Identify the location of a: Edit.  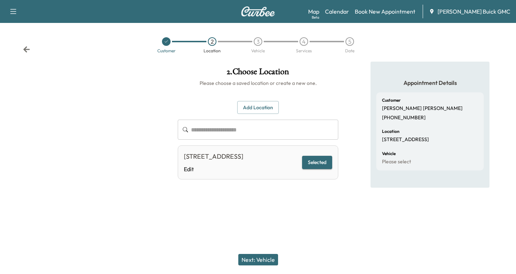
(214, 169).